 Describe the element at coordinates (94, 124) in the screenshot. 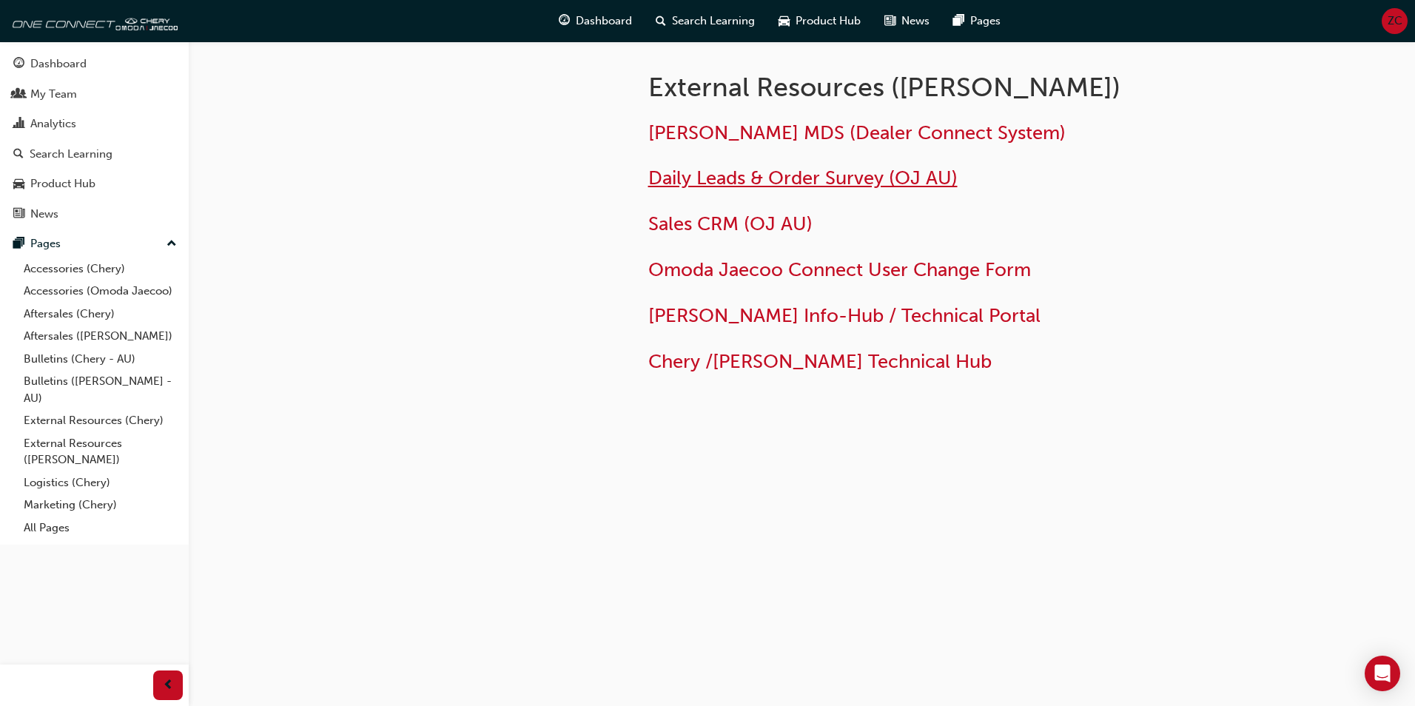

I see `a: Analytics` at that location.